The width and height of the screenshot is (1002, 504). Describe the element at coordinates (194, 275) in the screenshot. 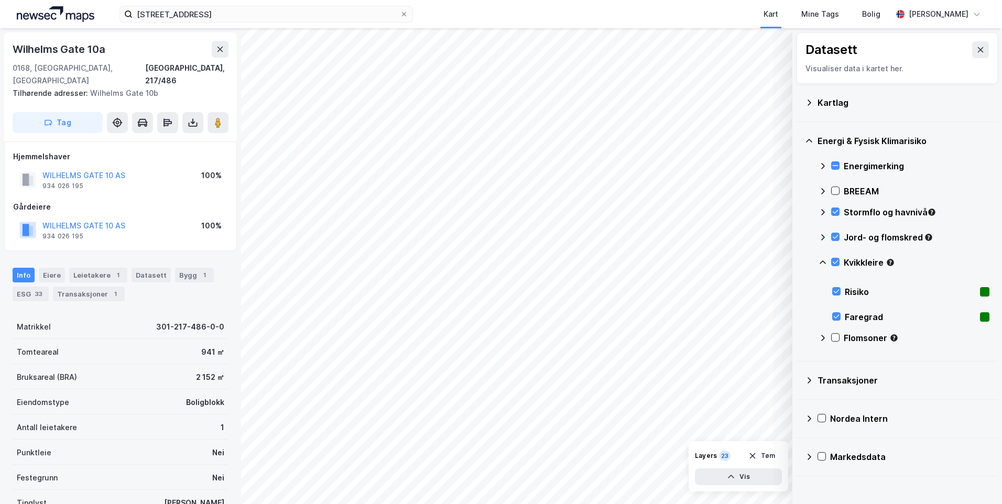

I see `div: Bygg` at that location.